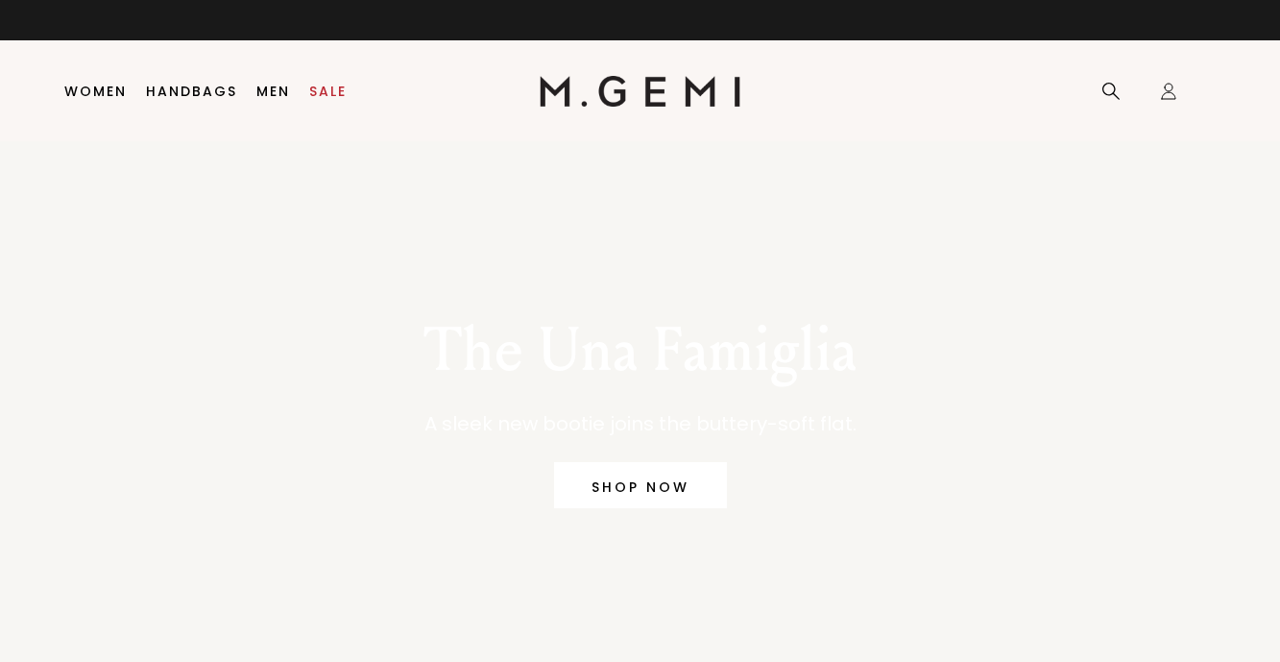 This screenshot has height=662, width=1280. Describe the element at coordinates (640, 350) in the screenshot. I see `p: The Una Famiglia` at that location.